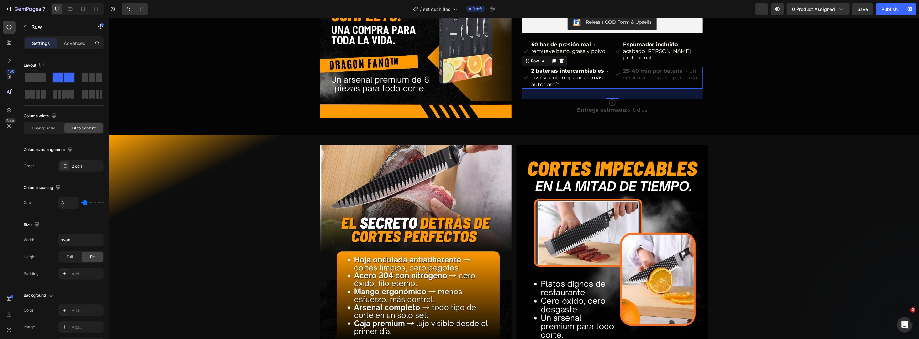 This screenshot has height=339, width=919. What do you see at coordinates (544, 53) in the screenshot?
I see `strong: 25–40 min por batería` at bounding box center [544, 53].